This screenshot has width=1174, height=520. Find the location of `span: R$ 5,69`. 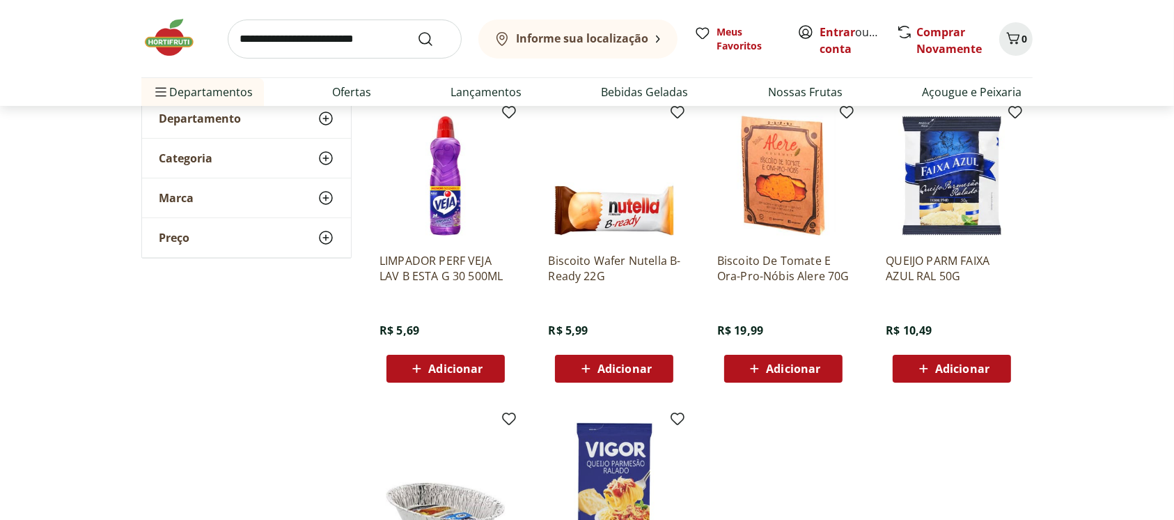

span: R$ 5,69 is located at coordinates (399, 330).